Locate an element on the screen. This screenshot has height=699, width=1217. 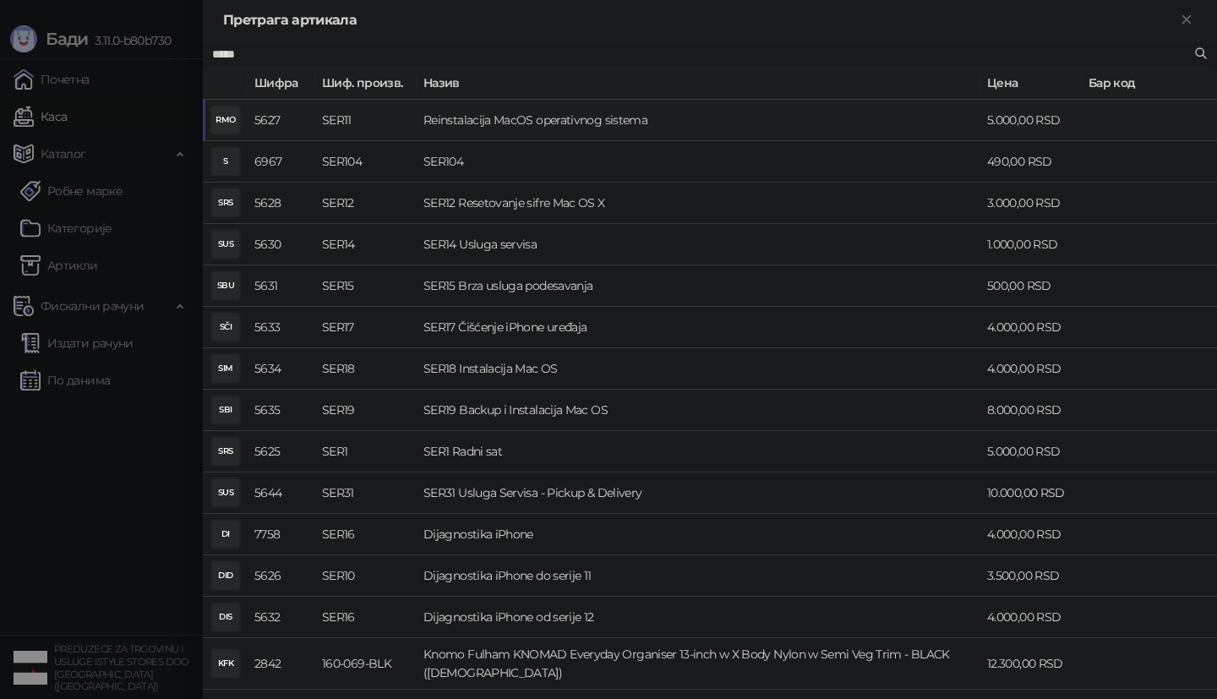
th: Цена is located at coordinates (1031, 83).